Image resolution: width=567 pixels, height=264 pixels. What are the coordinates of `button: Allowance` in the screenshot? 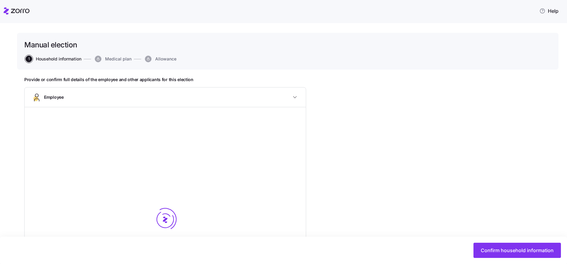 It's located at (161, 59).